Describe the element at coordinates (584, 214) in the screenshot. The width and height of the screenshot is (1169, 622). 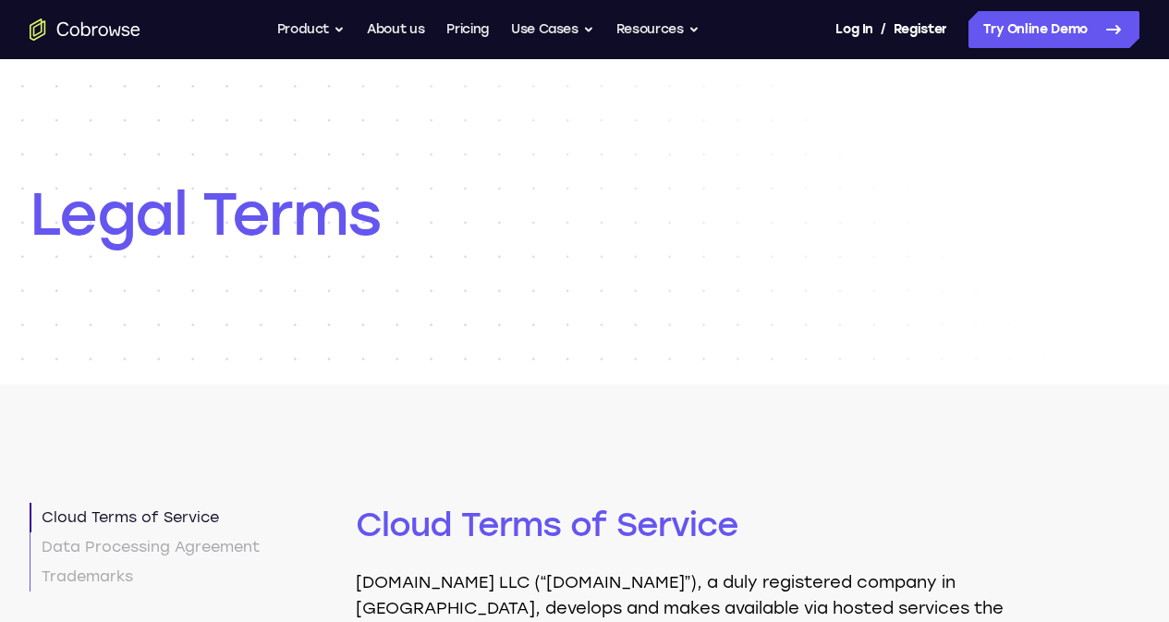
I see `h1: Legal Terms` at that location.